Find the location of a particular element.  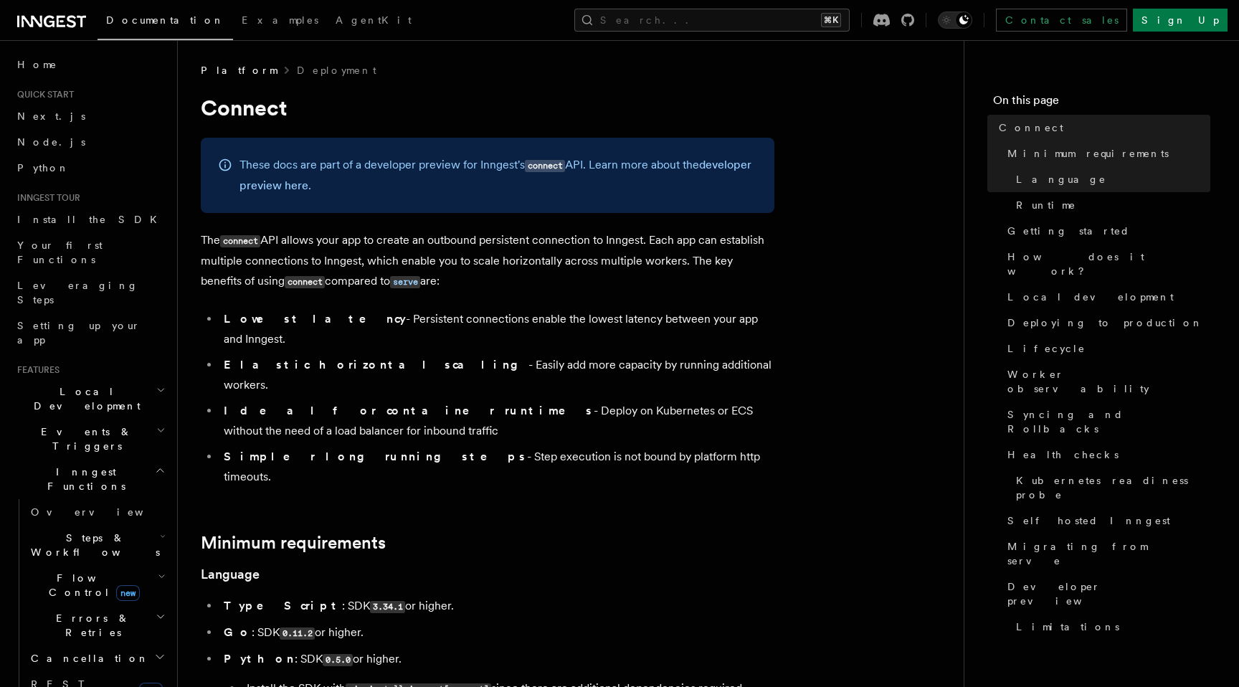

span: Node.js is located at coordinates (51, 142).